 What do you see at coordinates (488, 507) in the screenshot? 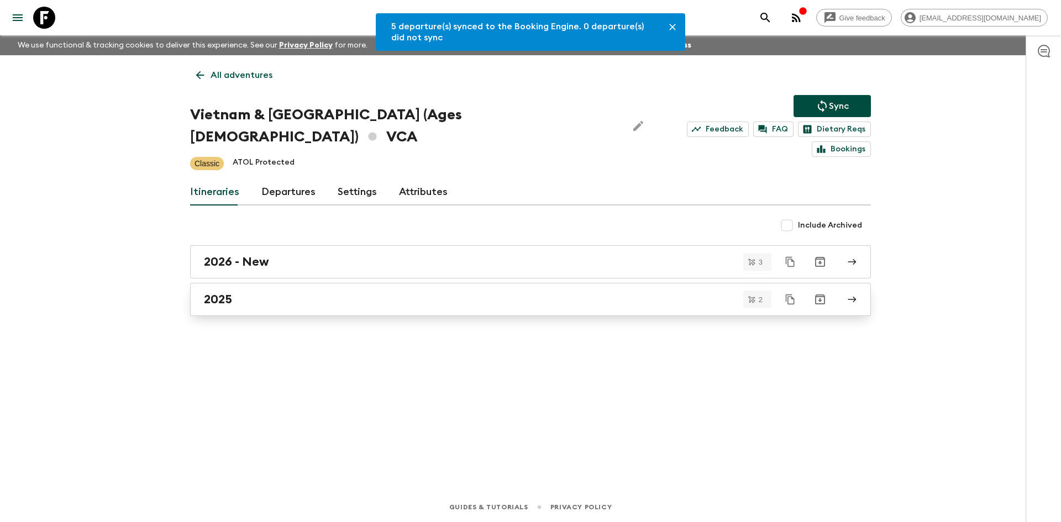
I see `a: Guides & Tutorials` at bounding box center [488, 507].